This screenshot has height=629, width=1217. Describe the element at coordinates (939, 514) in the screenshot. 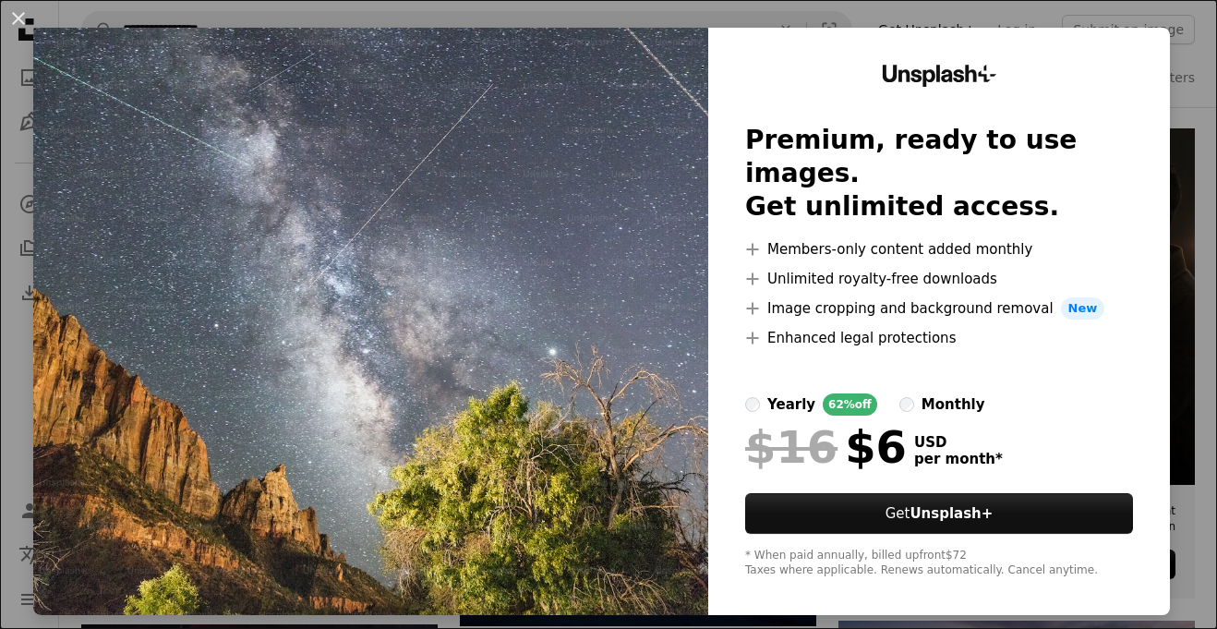

I see `button: GetUnsplash+` at that location.